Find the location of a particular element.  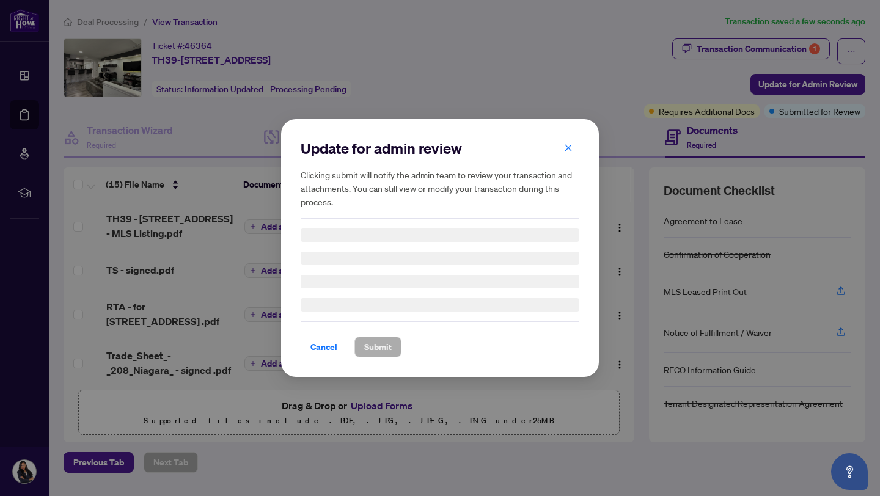

button: Submit is located at coordinates (378, 347).